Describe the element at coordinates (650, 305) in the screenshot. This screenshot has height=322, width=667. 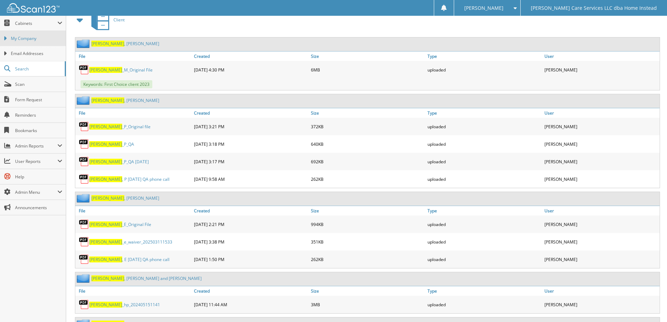
I see `div: Chat Widget` at that location.